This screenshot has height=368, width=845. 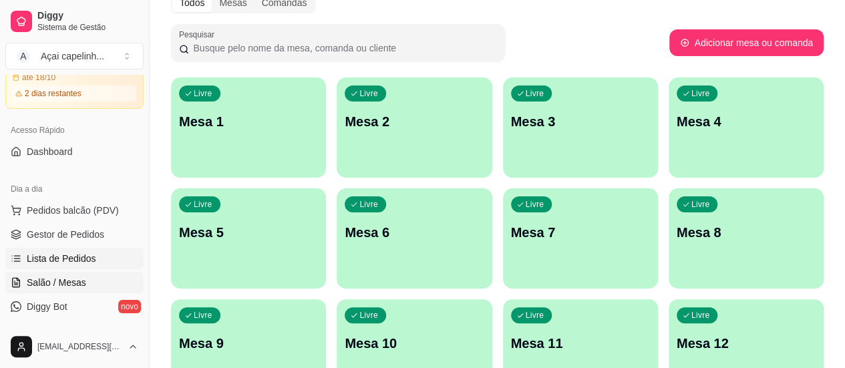 What do you see at coordinates (74, 56) in the screenshot?
I see `button: Select a team` at bounding box center [74, 56].